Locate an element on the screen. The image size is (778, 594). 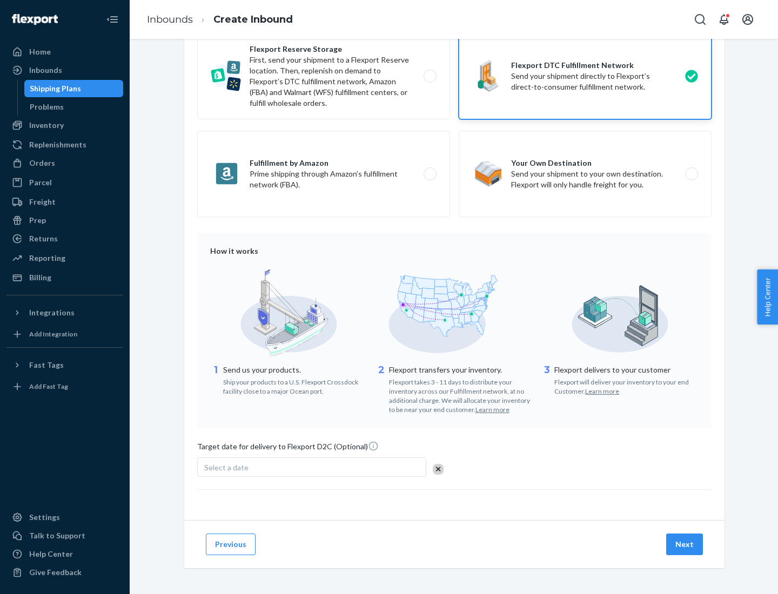
div: Prep is located at coordinates (37, 220).